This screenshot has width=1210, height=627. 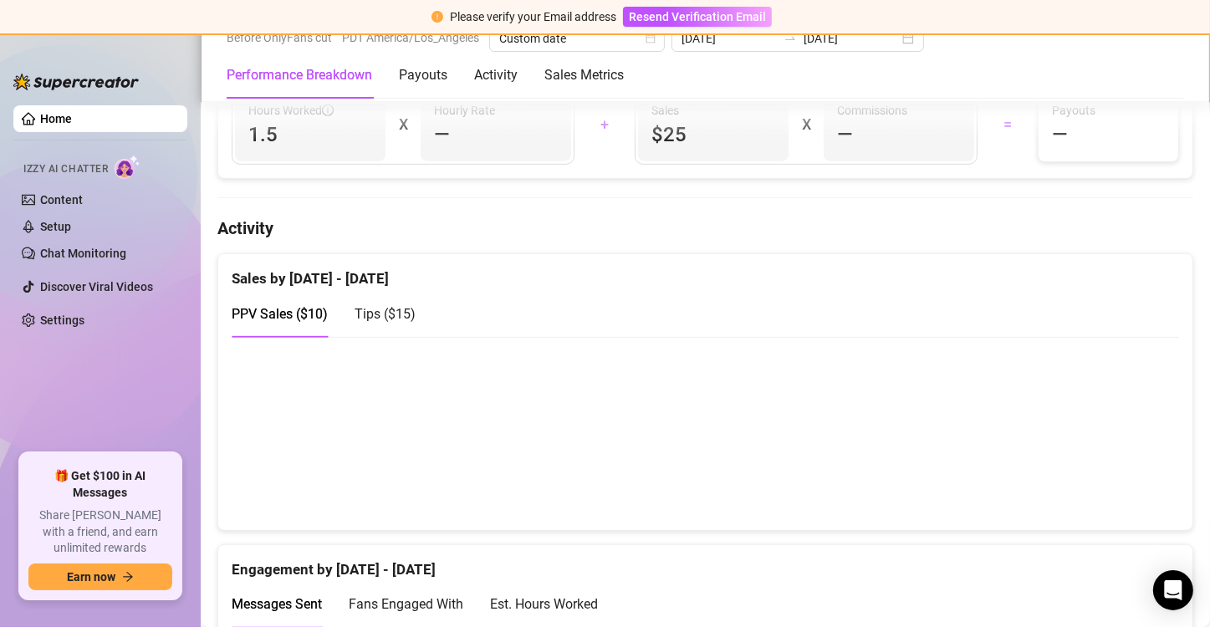 What do you see at coordinates (872, 110) in the screenshot?
I see `article: Commissions` at bounding box center [872, 110].